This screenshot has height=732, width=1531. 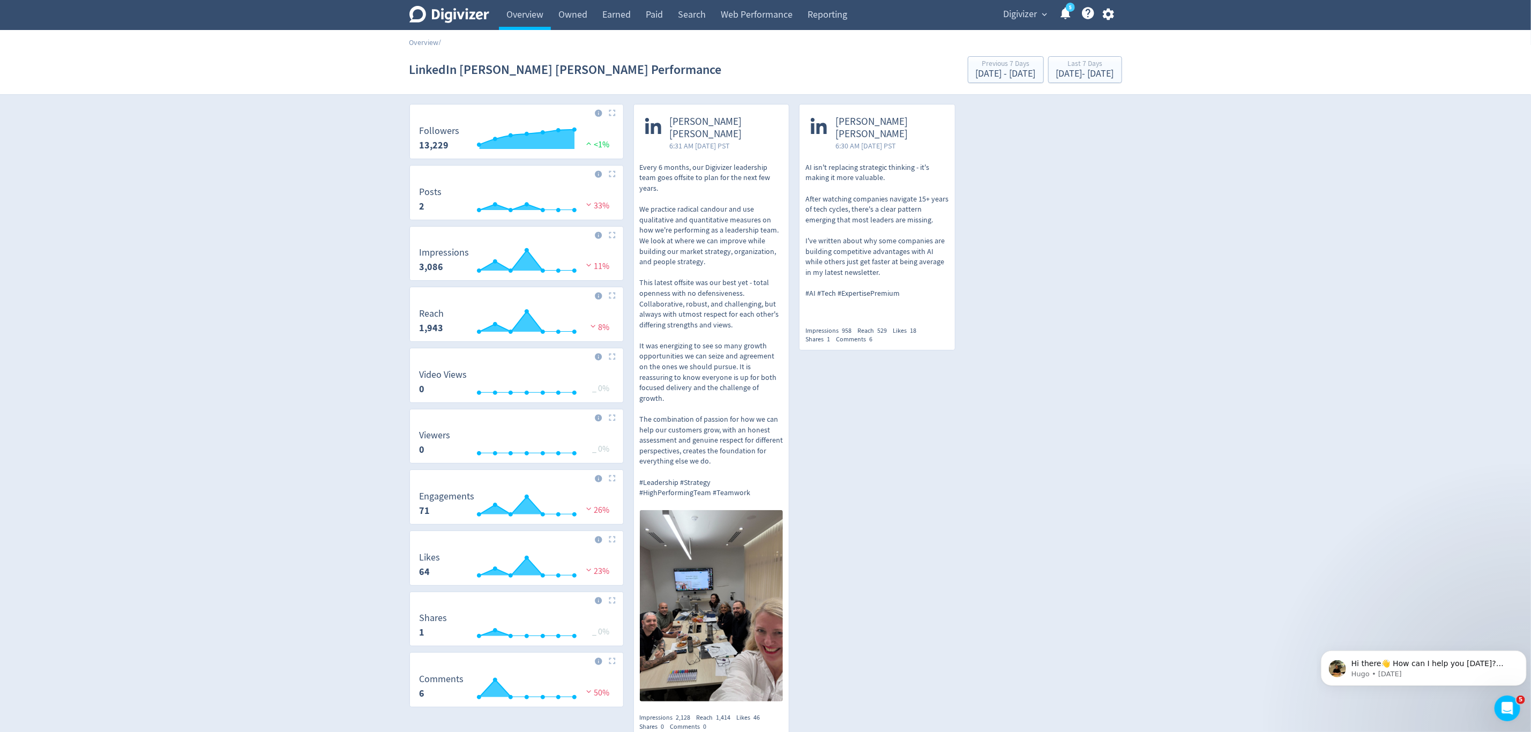 I want to click on dt: Likes, so click(x=430, y=557).